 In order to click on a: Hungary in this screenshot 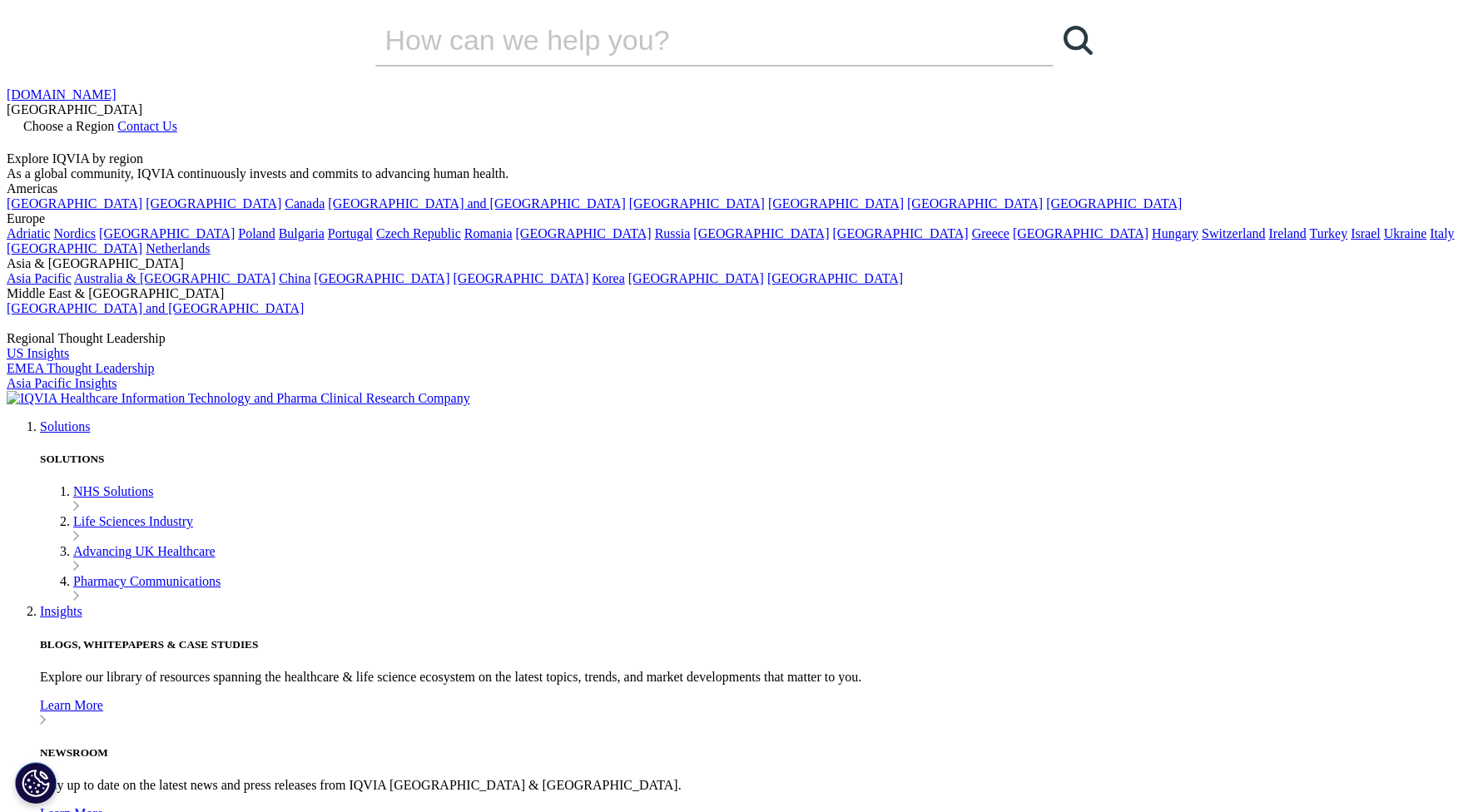, I will do `click(1175, 233)`.